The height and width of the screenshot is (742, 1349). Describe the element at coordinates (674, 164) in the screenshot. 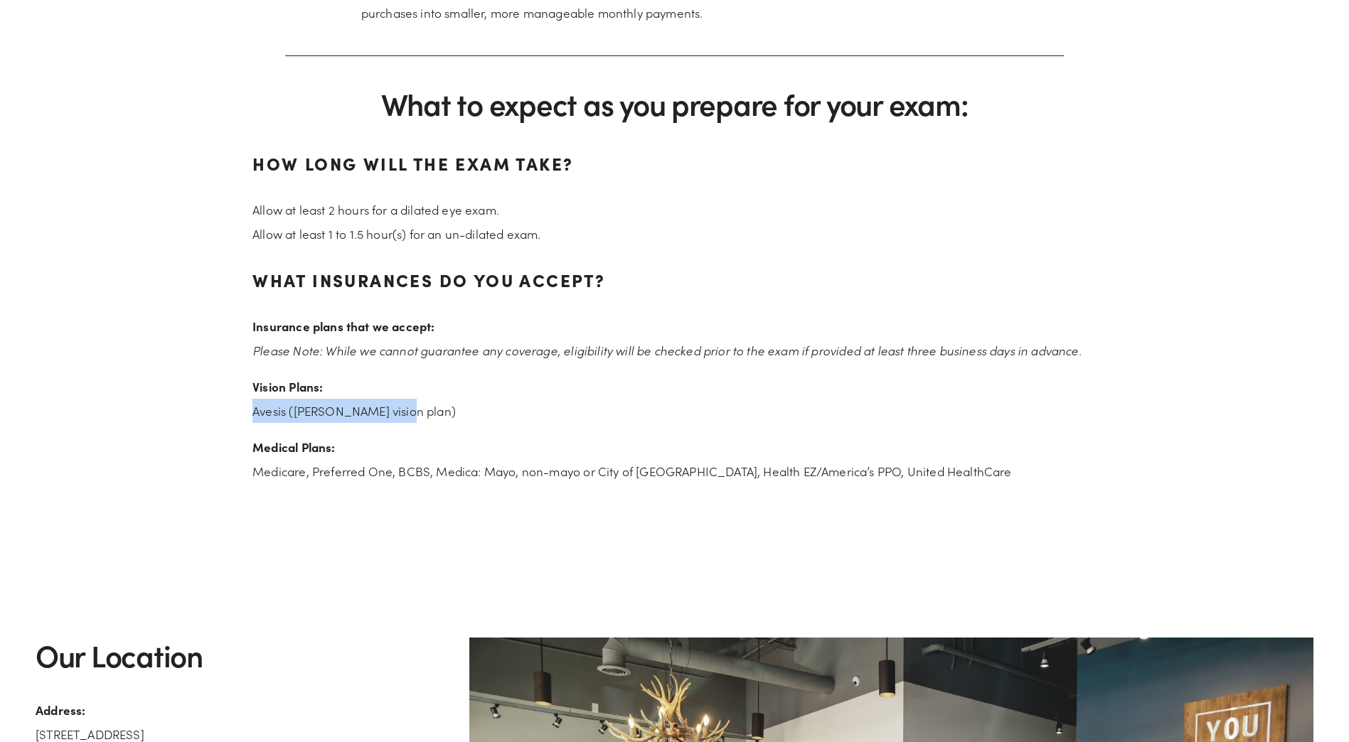

I see `h3: How long will the exam take?` at that location.